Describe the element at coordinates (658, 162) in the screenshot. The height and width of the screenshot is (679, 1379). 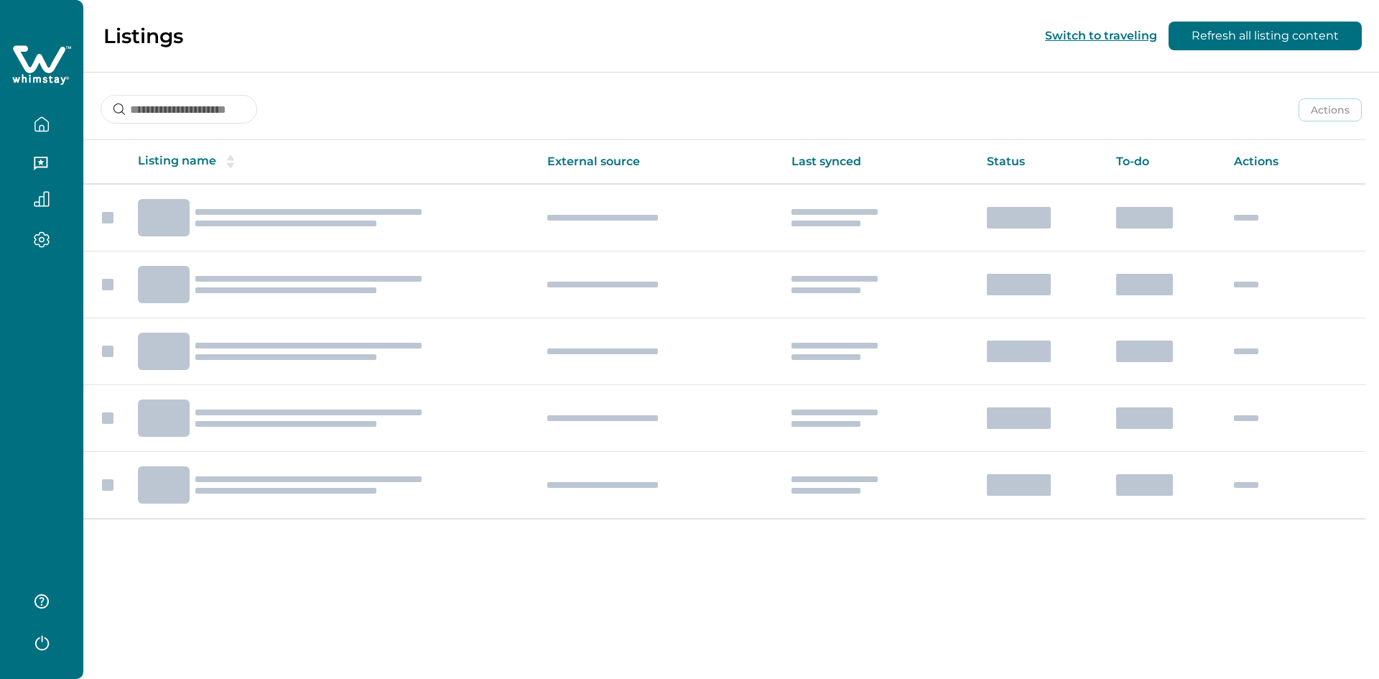
I see `th: External source` at that location.